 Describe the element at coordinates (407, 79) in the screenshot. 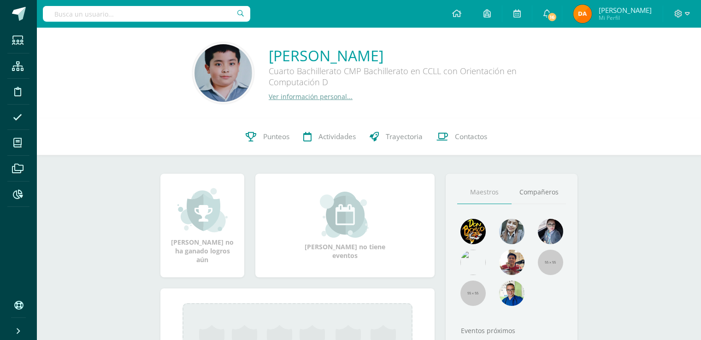

I see `div: Cuarto Bachillerato CMP Bachillerato en CCLL con Orientación en Computación D` at that location.